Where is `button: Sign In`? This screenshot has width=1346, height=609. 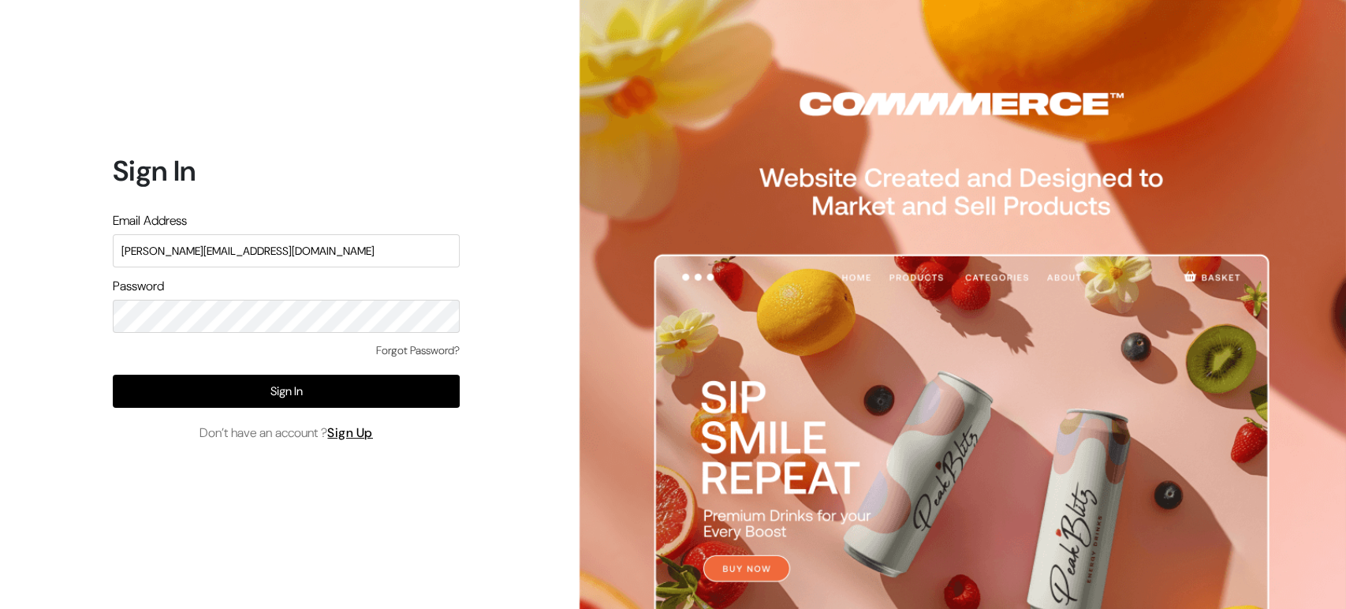
button: Sign In is located at coordinates (286, 391).